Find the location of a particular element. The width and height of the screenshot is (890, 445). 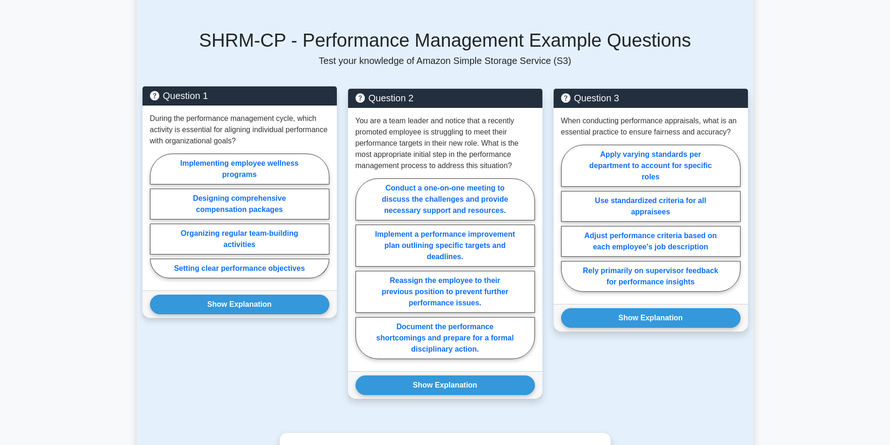

label: Implement a performance improvement plan outlining specific targets and deadlines. is located at coordinates (445, 246).